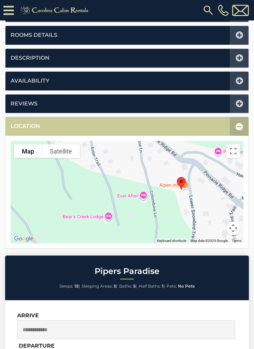  I want to click on a: Description, so click(30, 58).